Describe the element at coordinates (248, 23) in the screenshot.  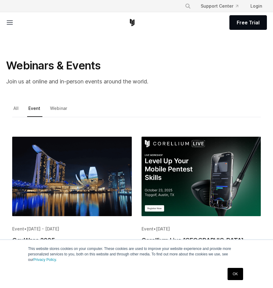
I see `span: Free Trial` at that location.